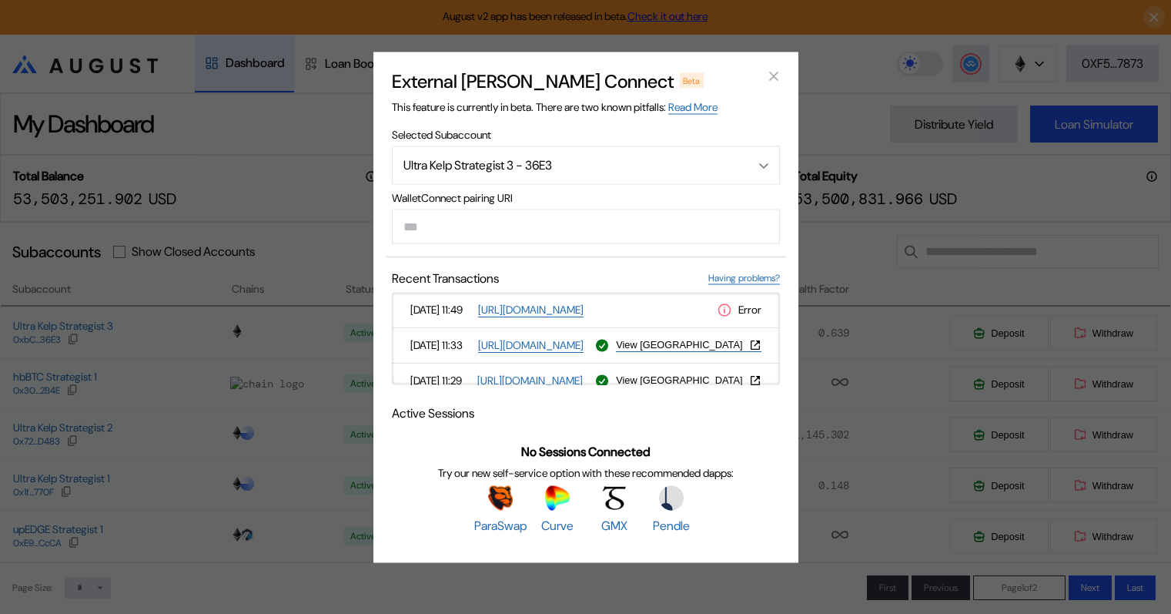 The height and width of the screenshot is (614, 1171). What do you see at coordinates (586, 197) in the screenshot?
I see `span: WalletConnect pairing URI` at bounding box center [586, 197].